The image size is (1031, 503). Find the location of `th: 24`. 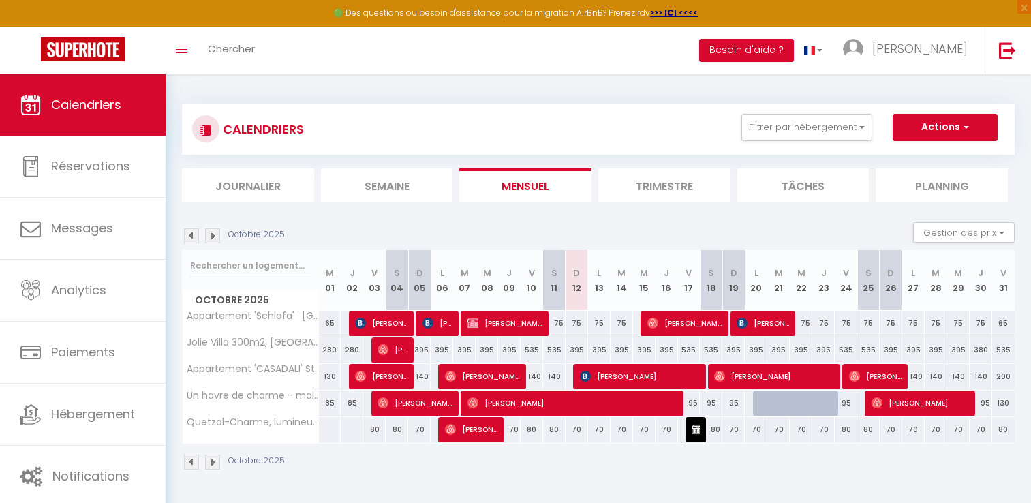

th: 24 is located at coordinates (846, 280).